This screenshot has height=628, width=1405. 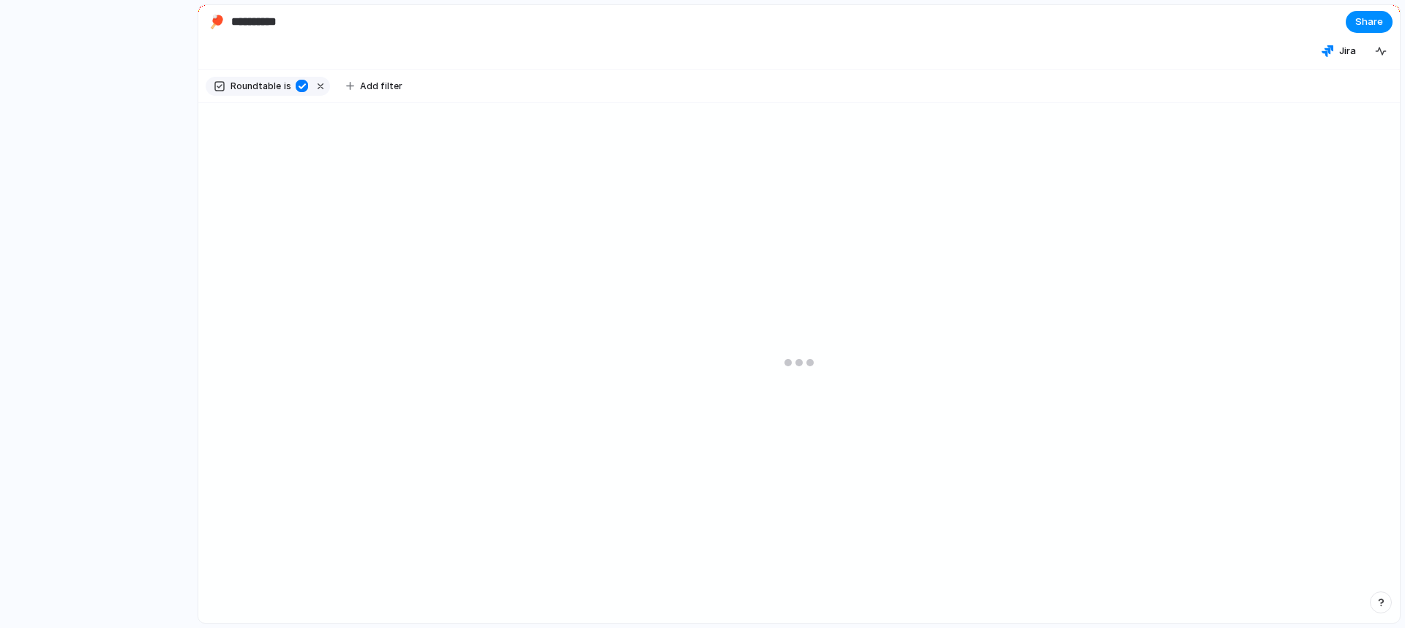 I want to click on span: is, so click(x=288, y=86).